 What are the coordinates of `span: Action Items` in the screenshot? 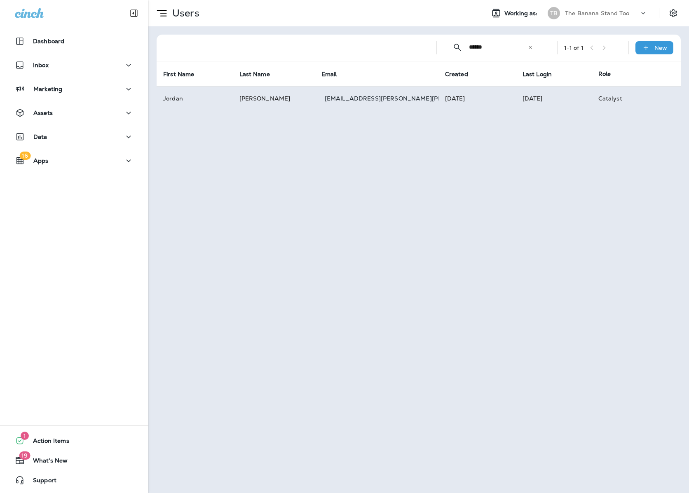 It's located at (47, 442).